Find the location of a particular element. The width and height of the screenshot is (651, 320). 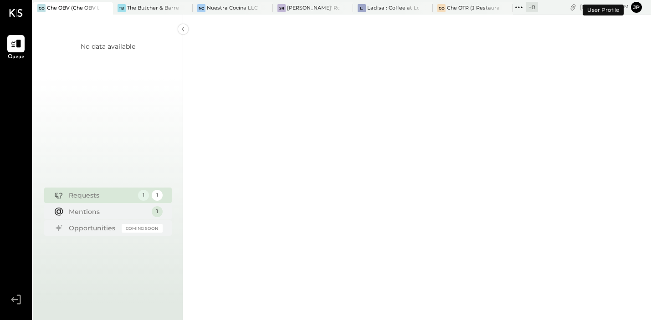

span: 9 : 44 is located at coordinates (610, 7).